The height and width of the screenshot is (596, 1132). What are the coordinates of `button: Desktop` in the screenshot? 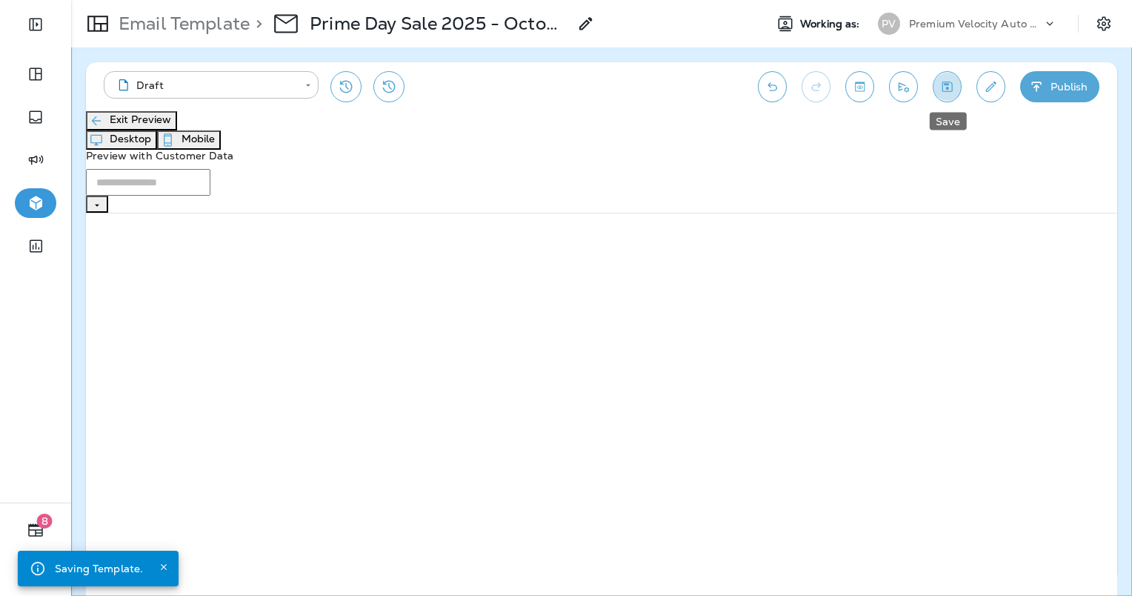 It's located at (122, 140).